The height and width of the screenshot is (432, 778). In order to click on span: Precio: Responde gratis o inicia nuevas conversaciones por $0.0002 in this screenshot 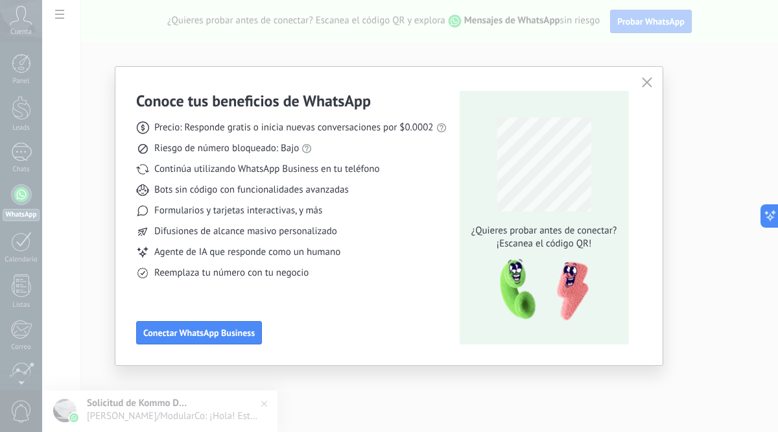, I will do `click(294, 128)`.